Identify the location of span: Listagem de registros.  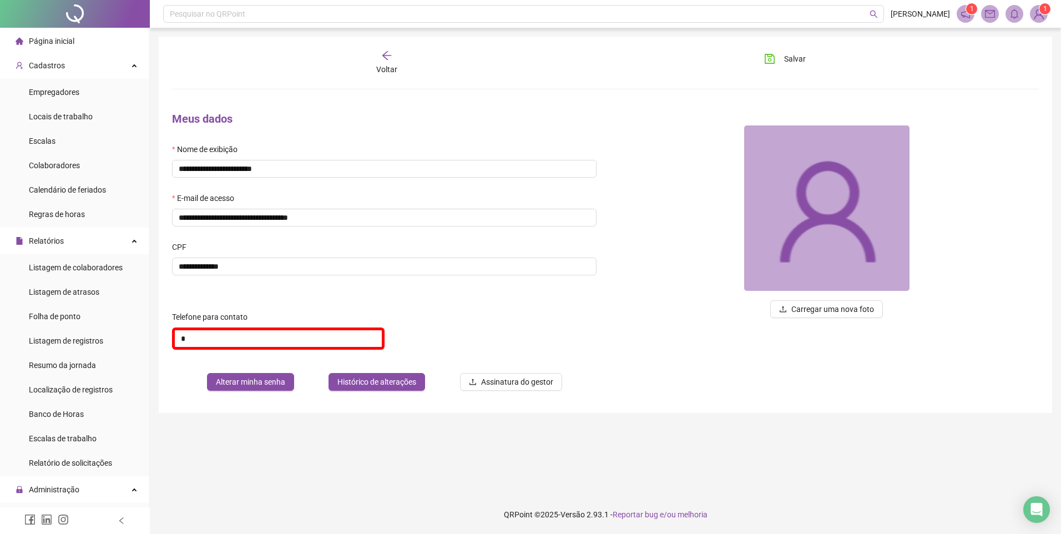
(66, 341).